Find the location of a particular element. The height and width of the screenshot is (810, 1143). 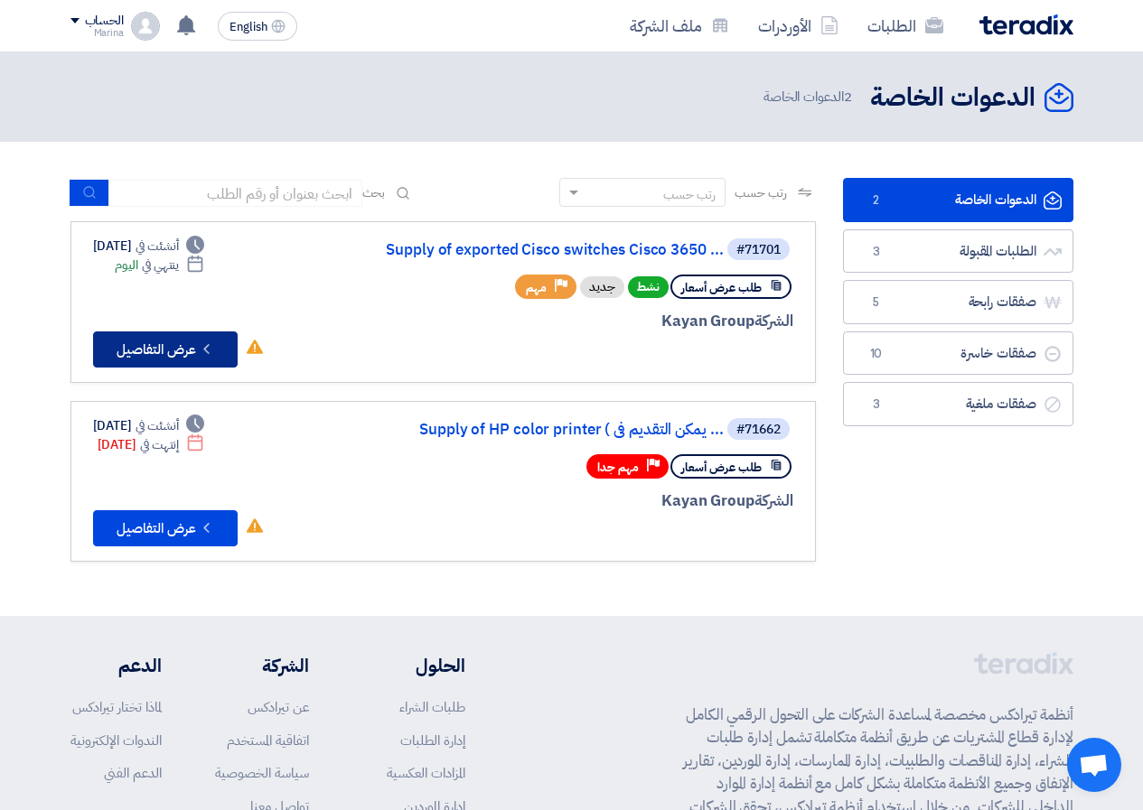

img: Teradix logo is located at coordinates (1026, 24).